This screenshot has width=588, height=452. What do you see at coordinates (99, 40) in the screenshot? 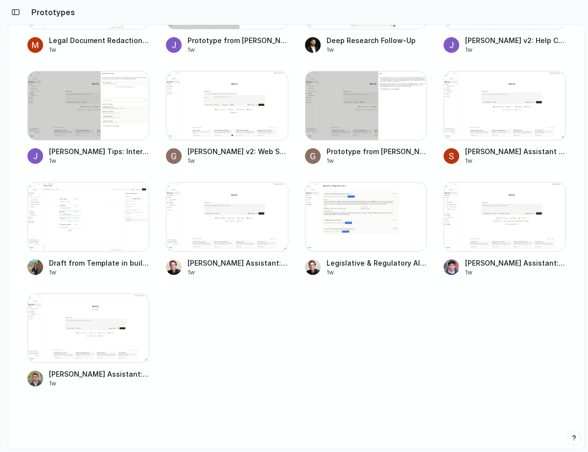
I see `span: Legal Document Redaction Tool` at bounding box center [99, 40].